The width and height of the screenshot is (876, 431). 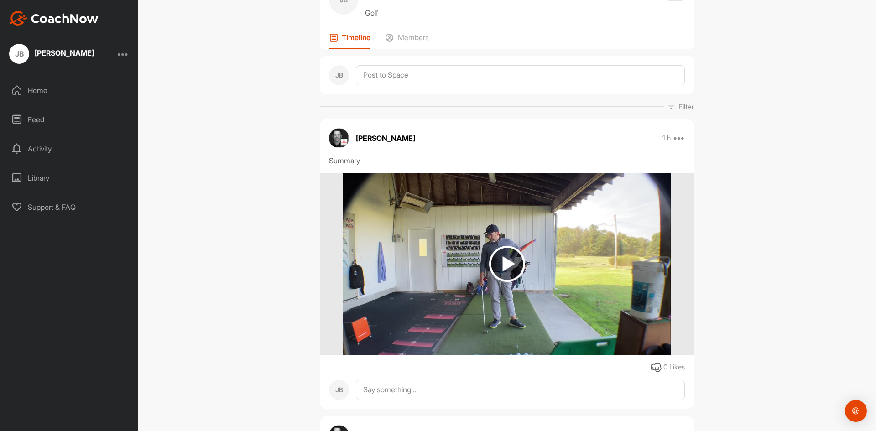 I want to click on div: Activity, so click(x=69, y=149).